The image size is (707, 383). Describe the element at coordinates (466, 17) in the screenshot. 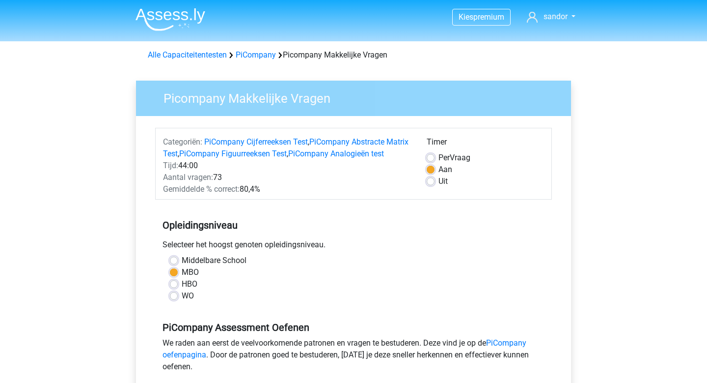

I see `span: Kies` at that location.